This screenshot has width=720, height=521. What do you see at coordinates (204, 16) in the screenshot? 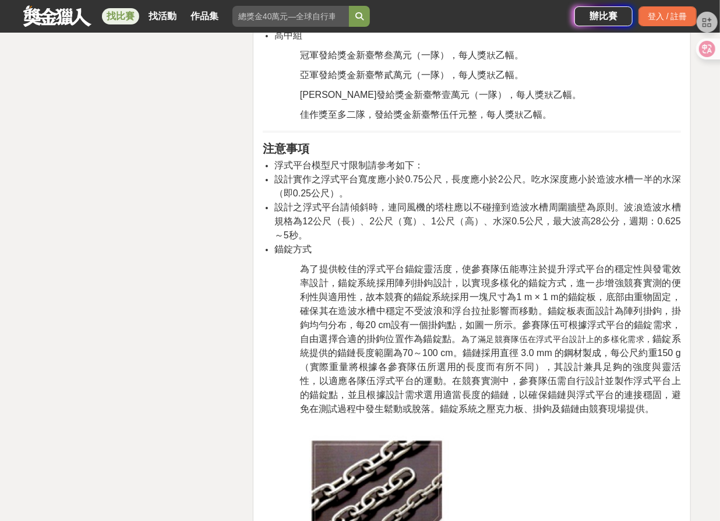
I see `a: 作品集` at bounding box center [204, 16].